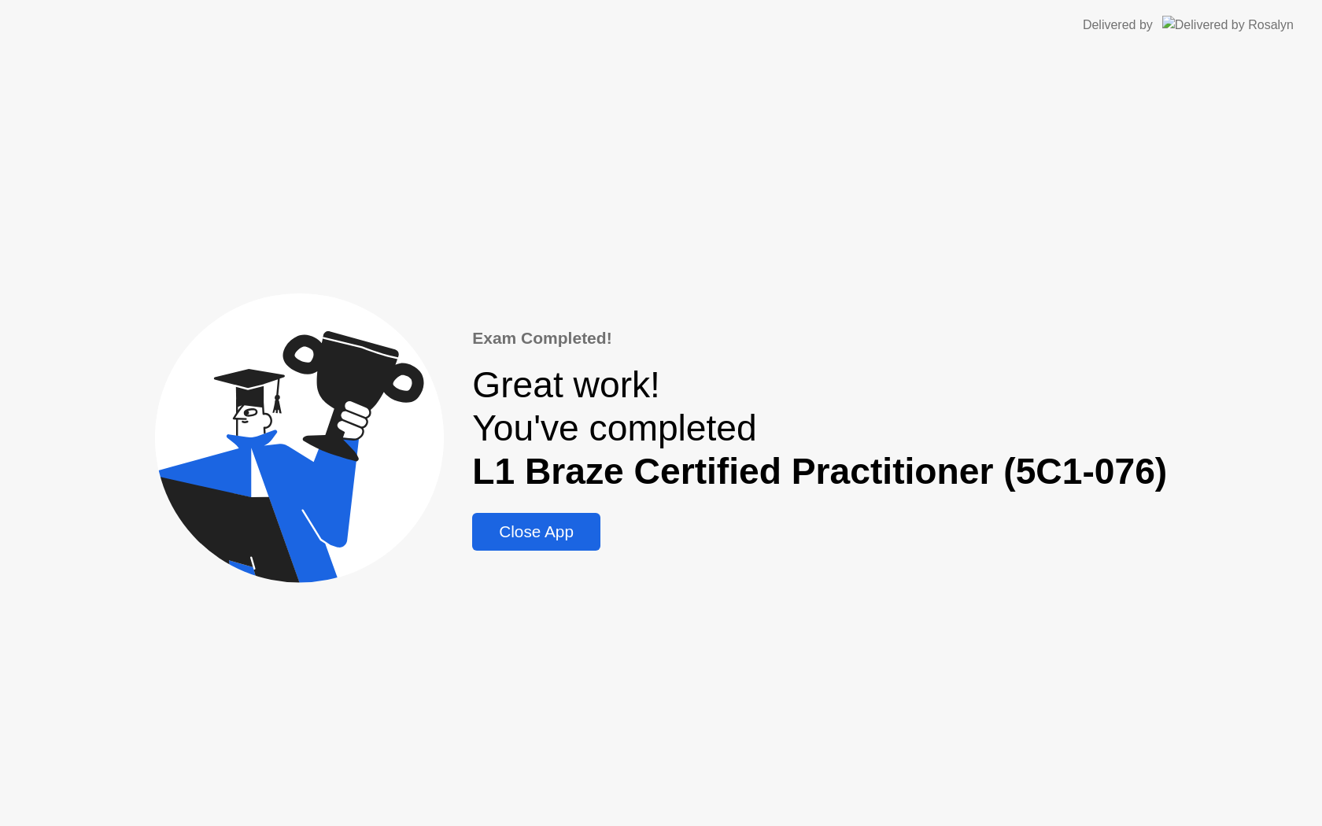  I want to click on div: Great work! You've completed, so click(819, 429).